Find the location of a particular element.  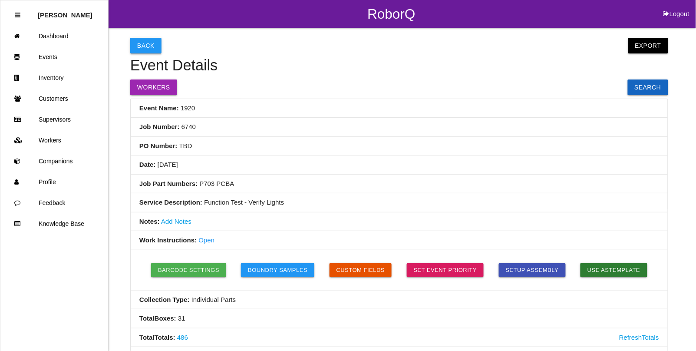

b: PO Number: is located at coordinates (158, 145).